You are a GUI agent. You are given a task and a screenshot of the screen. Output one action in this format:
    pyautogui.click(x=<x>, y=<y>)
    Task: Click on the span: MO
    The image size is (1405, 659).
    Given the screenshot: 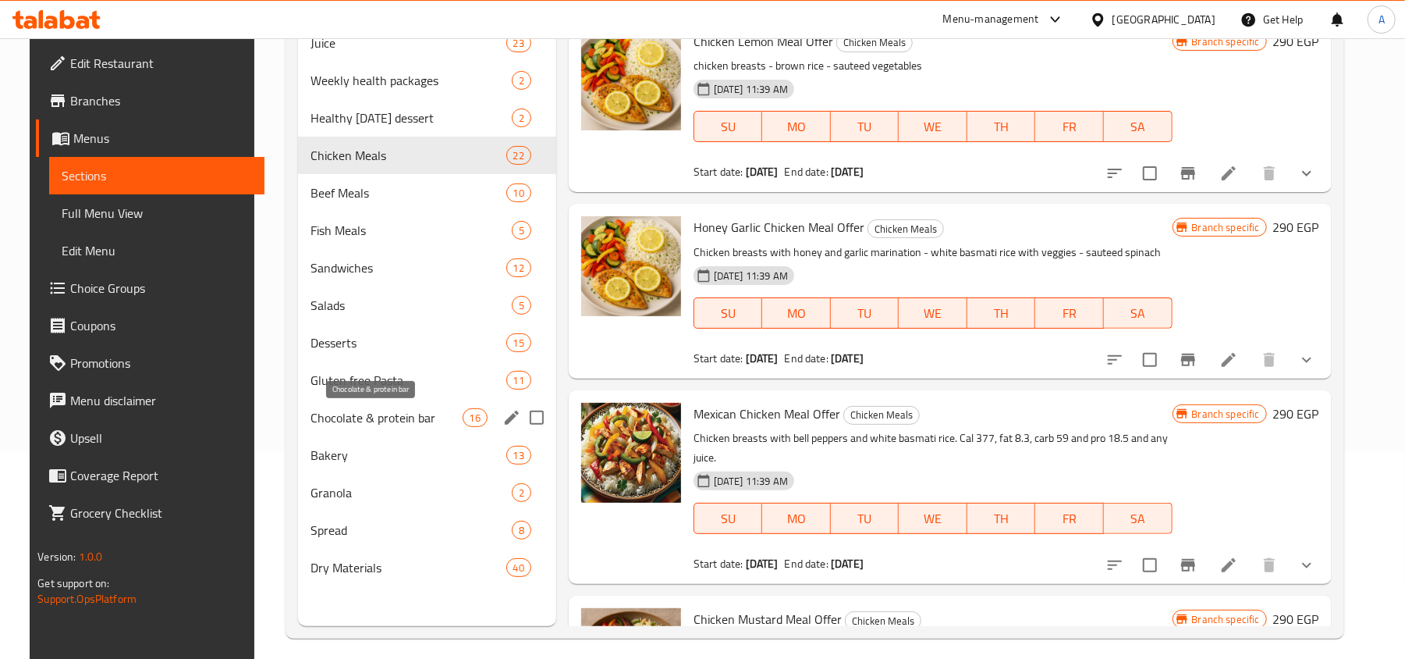 What is the action you would take?
    pyautogui.click(x=797, y=518)
    